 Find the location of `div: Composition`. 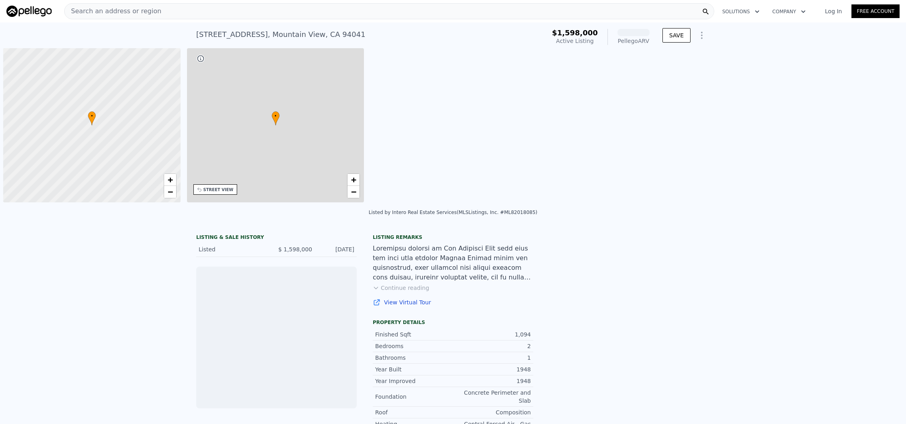

div: Composition is located at coordinates (492, 412).